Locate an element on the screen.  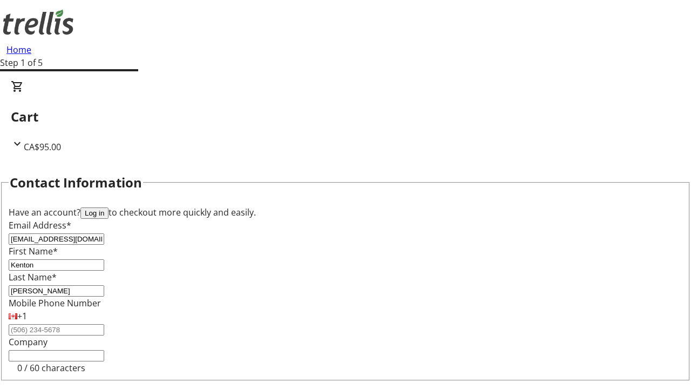
div: CartCA$95.00 is located at coordinates (345, 117).